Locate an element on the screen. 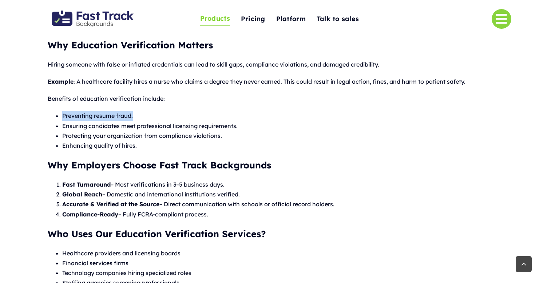 This screenshot has height=283, width=559. li: Ensuring candidates meet professional licensing requirements. is located at coordinates (286, 126).